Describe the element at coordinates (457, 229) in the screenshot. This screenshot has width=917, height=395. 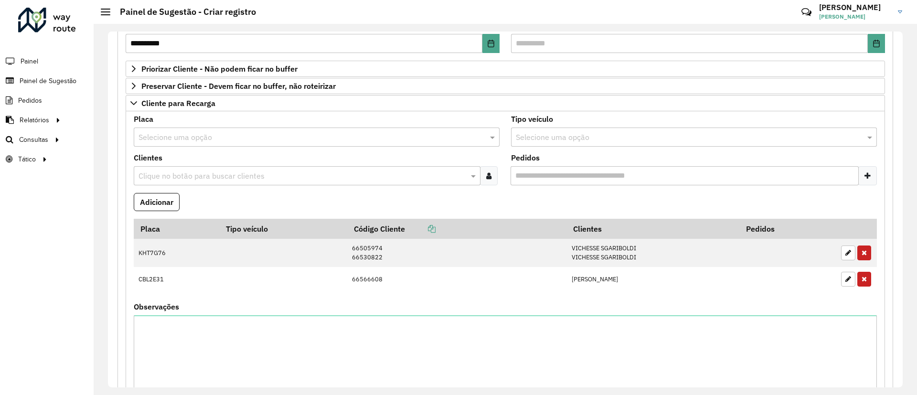
I see `th: Código Cliente` at that location.